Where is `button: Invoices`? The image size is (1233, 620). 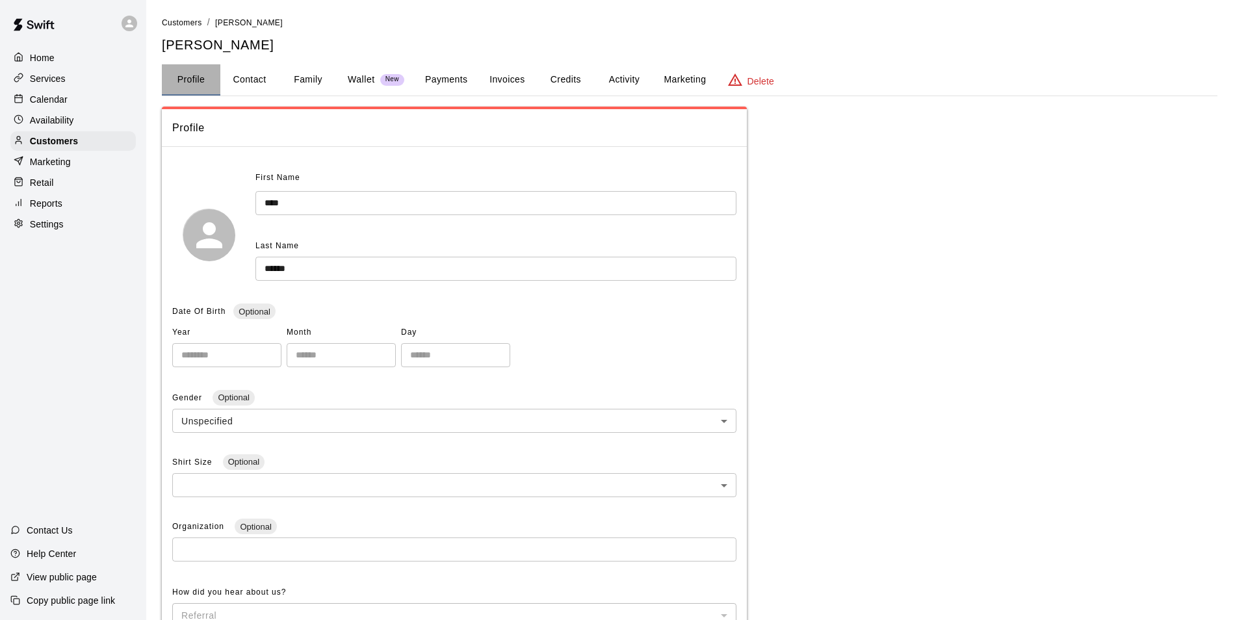
button: Invoices is located at coordinates (507, 80).